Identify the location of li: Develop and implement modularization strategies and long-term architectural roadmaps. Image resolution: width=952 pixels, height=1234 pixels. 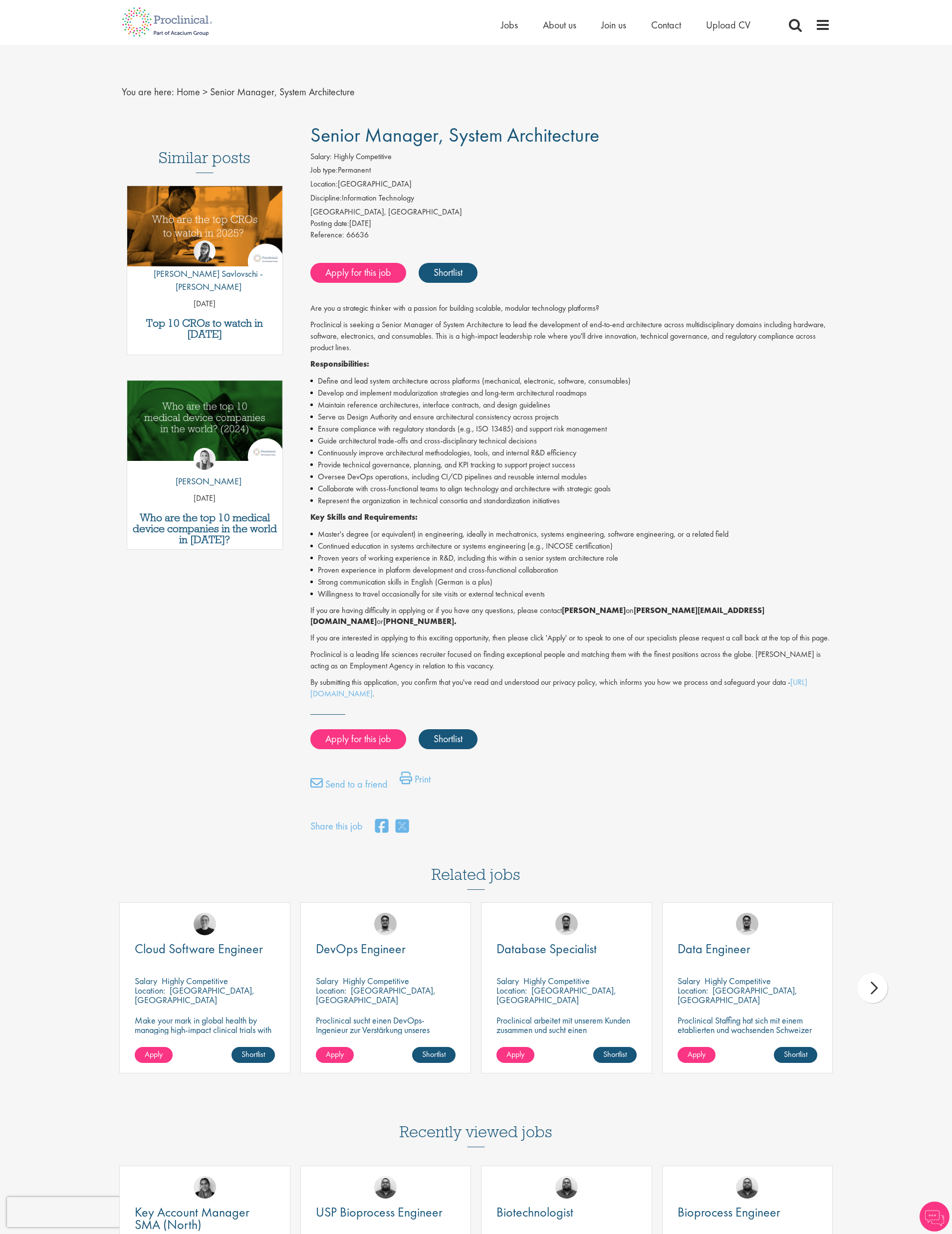
(570, 394).